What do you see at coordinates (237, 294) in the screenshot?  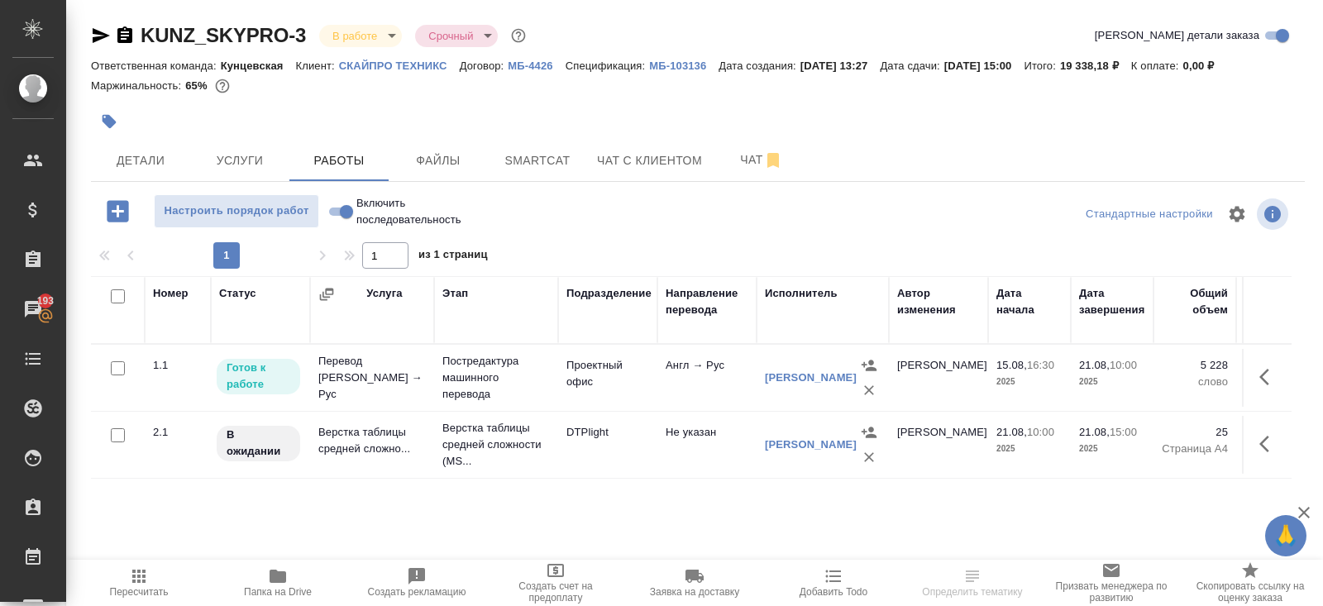 I see `div: Статус` at bounding box center [237, 294].